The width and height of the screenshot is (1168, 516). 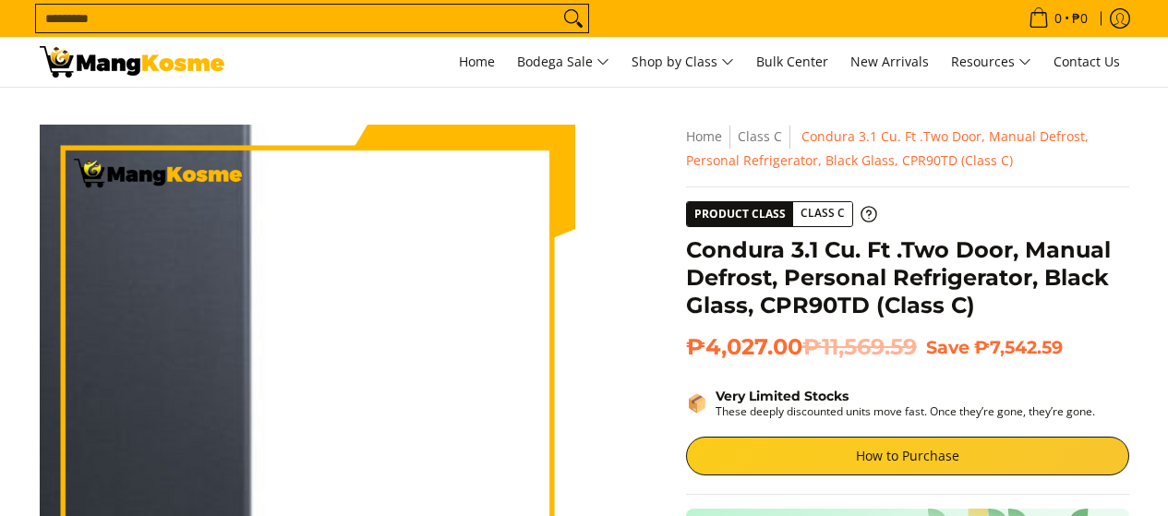 What do you see at coordinates (1079, 18) in the screenshot?
I see `span: ₱0` at bounding box center [1079, 18].